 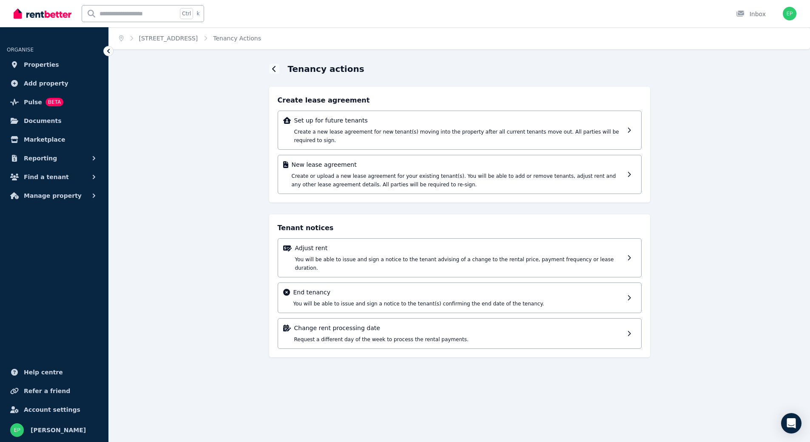 I want to click on a: PulseBETA, so click(x=54, y=102).